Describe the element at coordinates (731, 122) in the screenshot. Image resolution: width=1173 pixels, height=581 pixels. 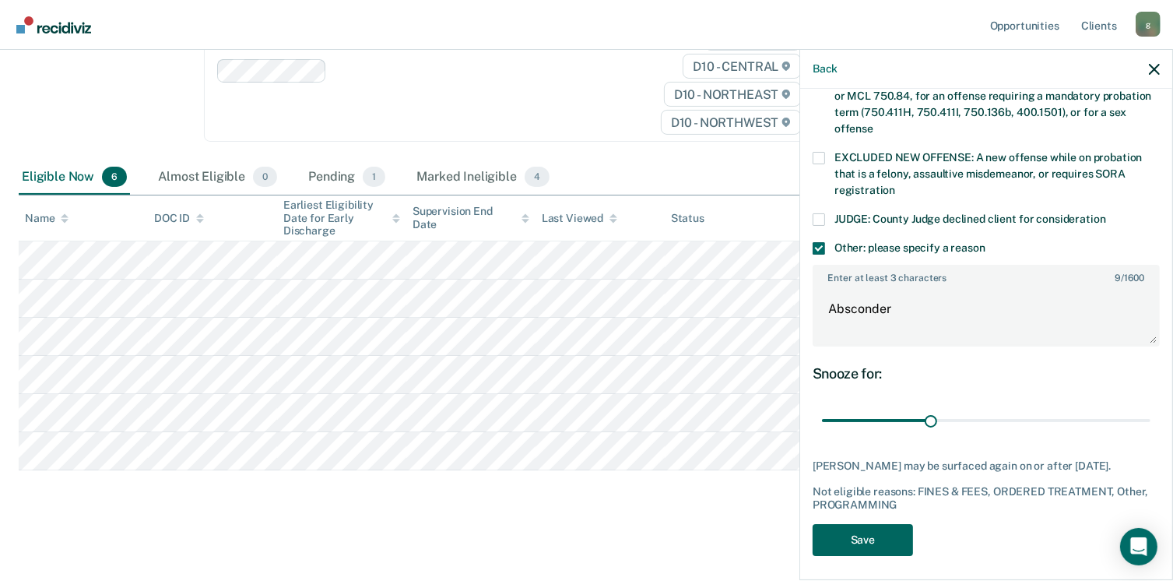
I see `span: D10 - NORTHWEST` at that location.